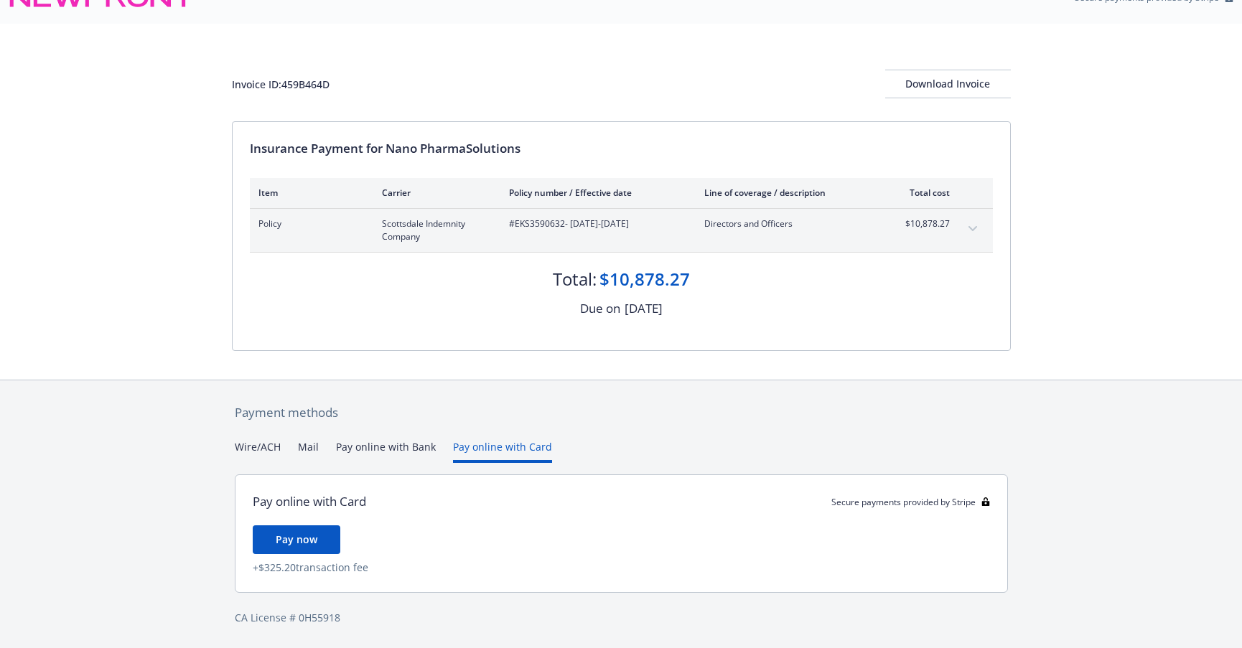 The image size is (1242, 648). Describe the element at coordinates (600, 309) in the screenshot. I see `div: Due on` at that location.